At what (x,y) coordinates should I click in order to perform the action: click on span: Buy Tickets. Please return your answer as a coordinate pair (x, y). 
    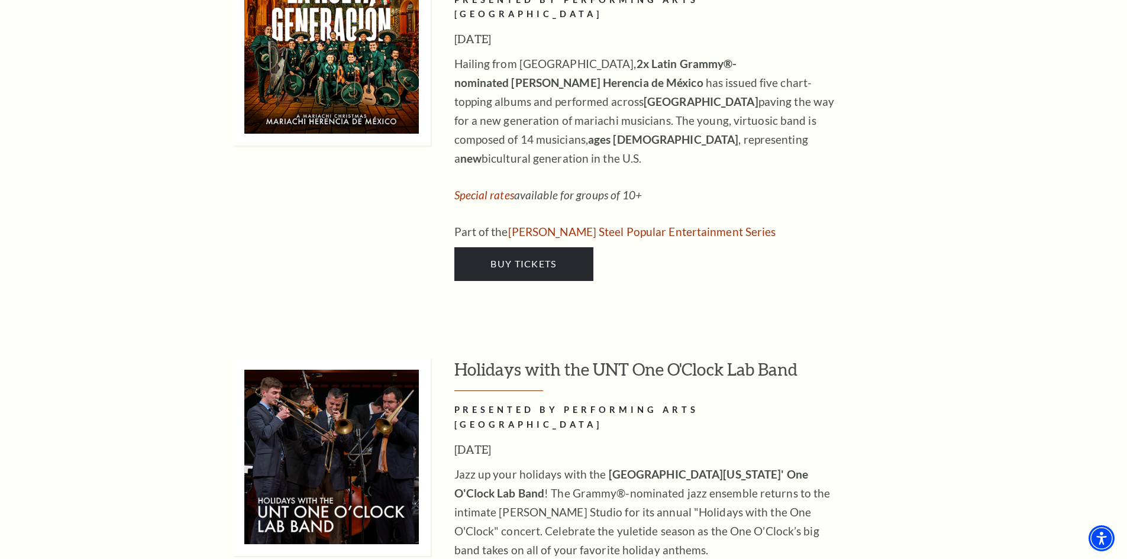
    Looking at the image, I should click on (523, 263).